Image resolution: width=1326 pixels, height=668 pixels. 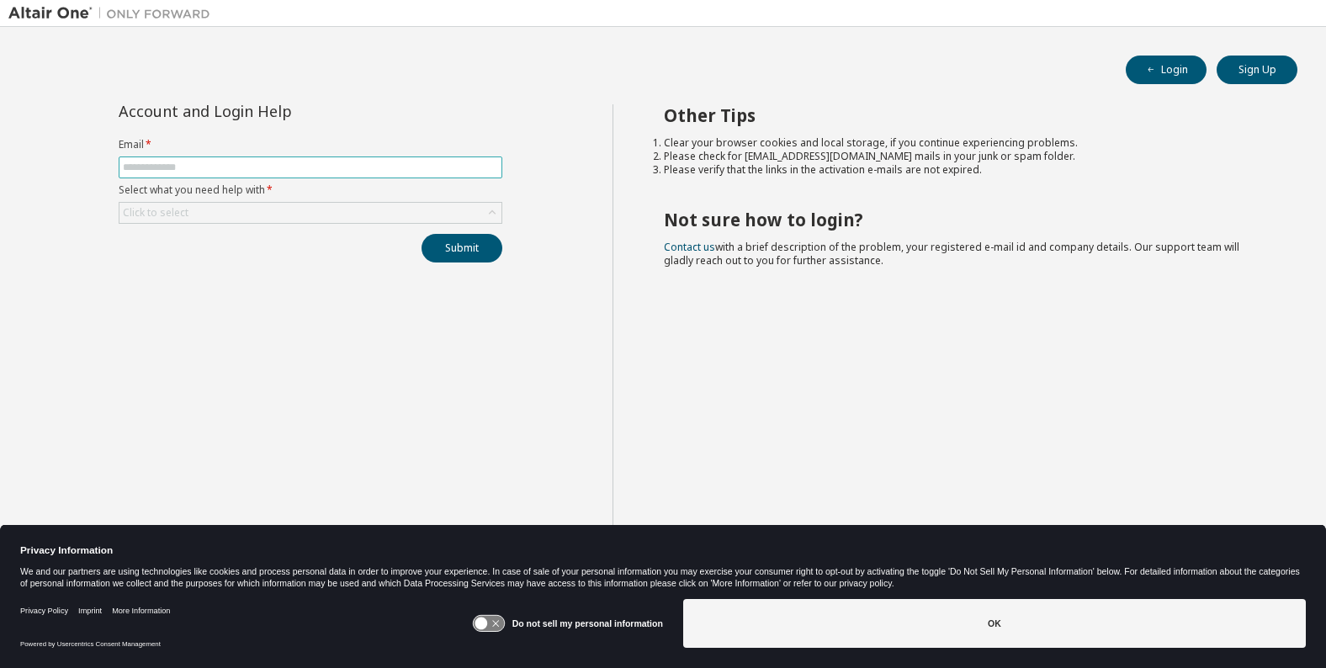 What do you see at coordinates (966, 170) in the screenshot?
I see `li: Please verify that the links in the activation e-mails are not expired.` at bounding box center [966, 170].